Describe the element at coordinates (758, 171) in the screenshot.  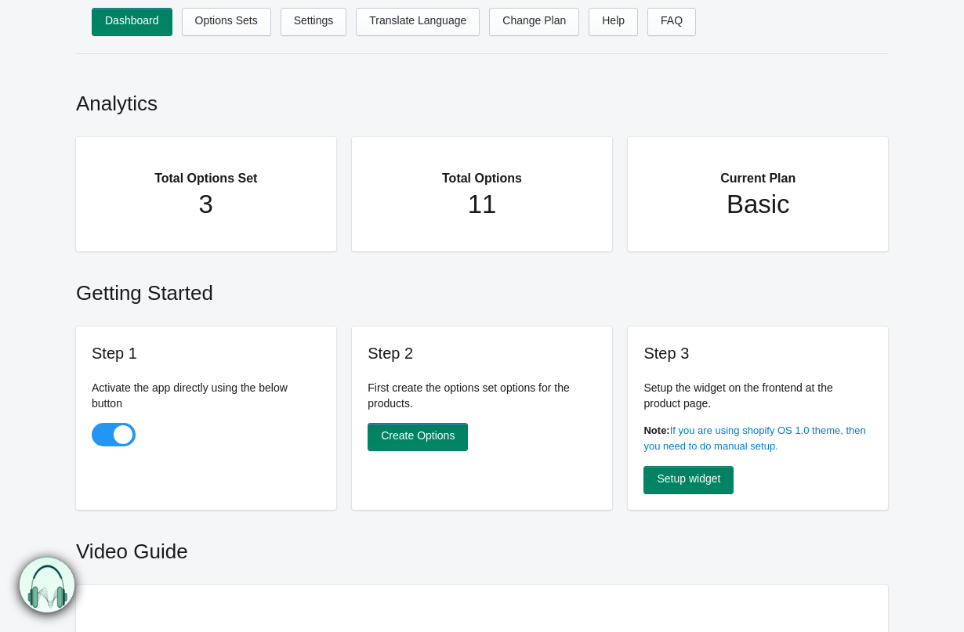
I see `h2: Current Plan` at that location.